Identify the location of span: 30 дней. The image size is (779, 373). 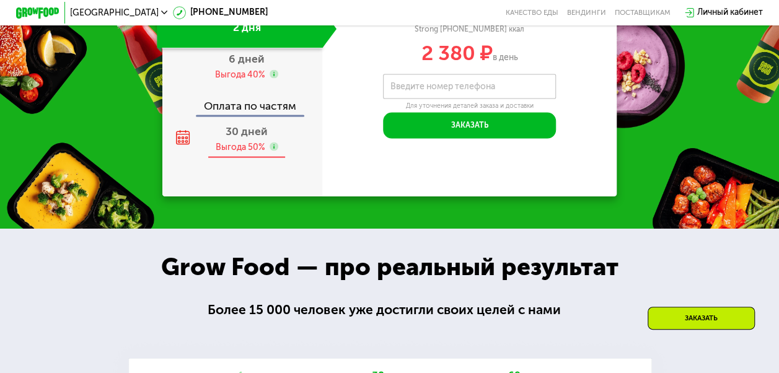
(247, 131).